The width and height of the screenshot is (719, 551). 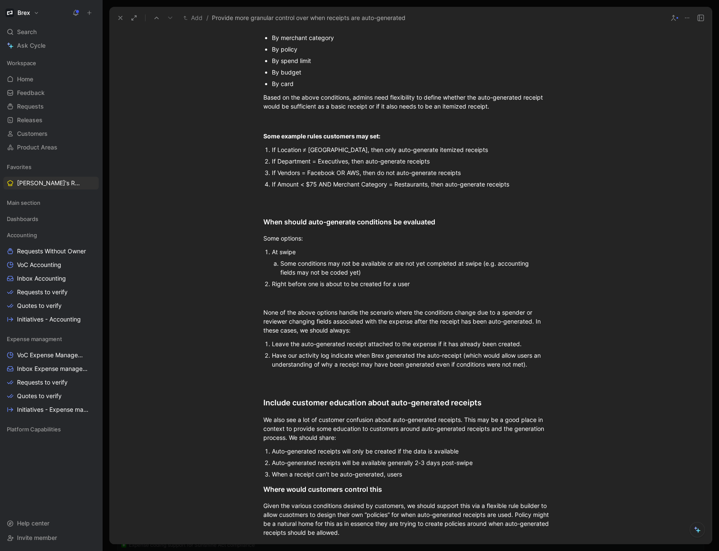 What do you see at coordinates (415, 343) in the screenshot?
I see `div: Leave the auto-generated receipt attached to the expense if it has already been created.` at bounding box center [415, 343].